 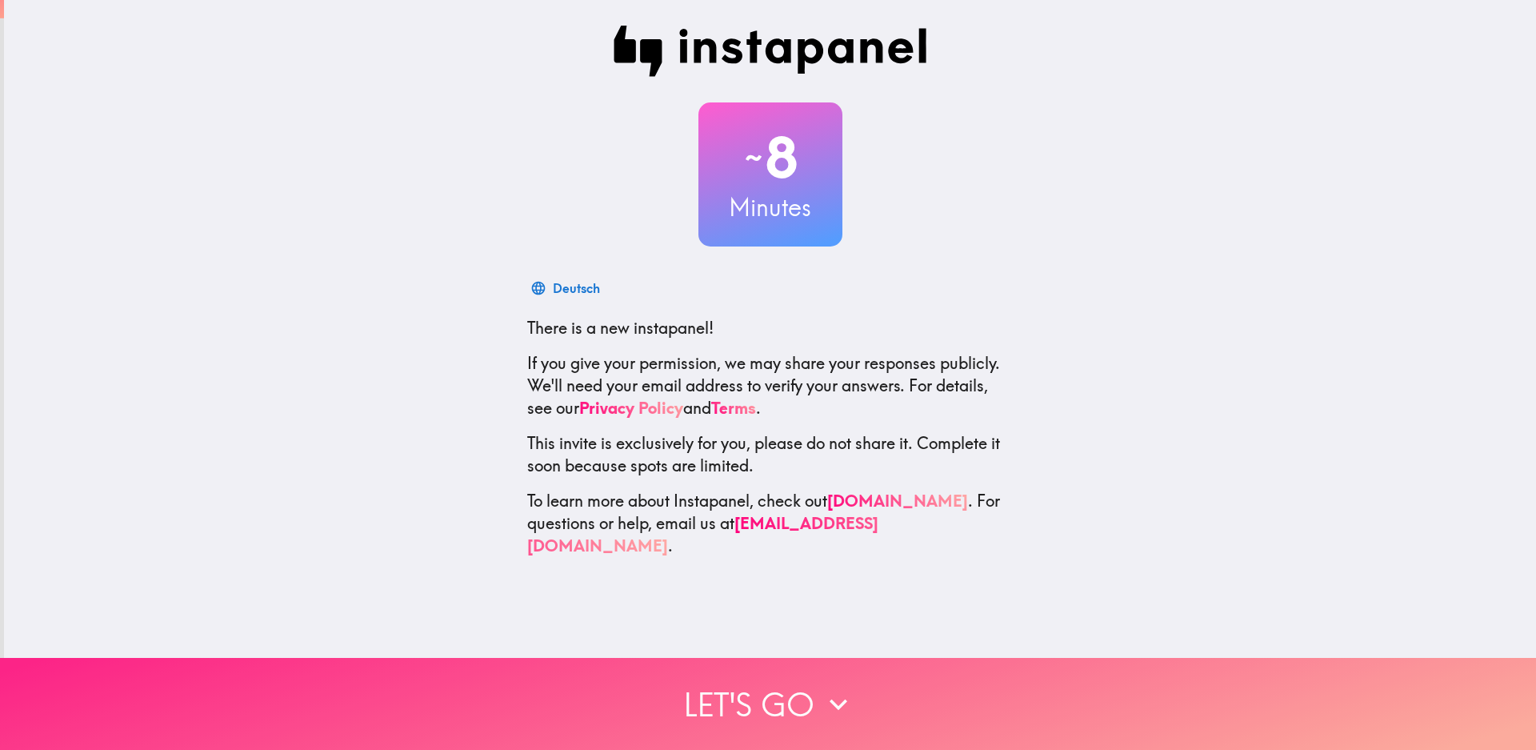 I want to click on p: This invite is exclusively for you, please do not share it. Complete it soon because spots are li..., so click(x=771, y=454).